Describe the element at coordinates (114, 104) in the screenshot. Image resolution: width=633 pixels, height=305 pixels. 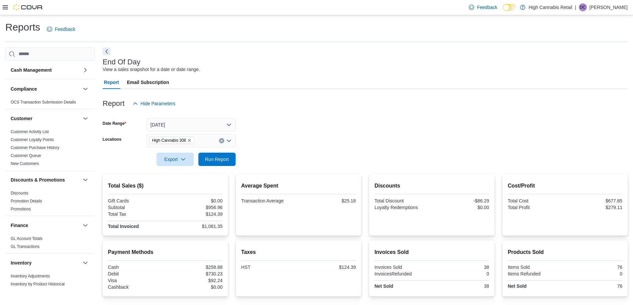
I see `h3: Report` at that location.